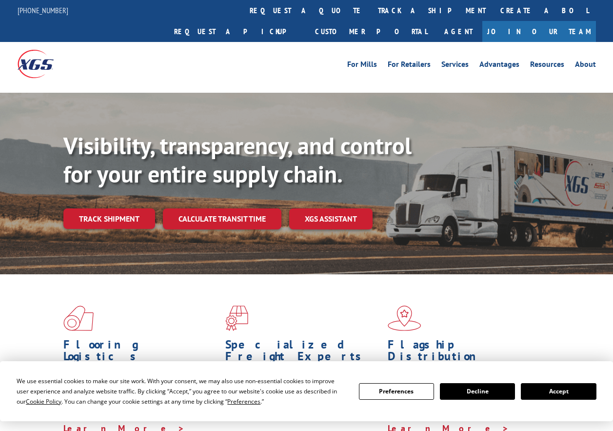 This screenshot has width=613, height=431. What do you see at coordinates (558, 391) in the screenshot?
I see `button: Accept` at bounding box center [558, 391].